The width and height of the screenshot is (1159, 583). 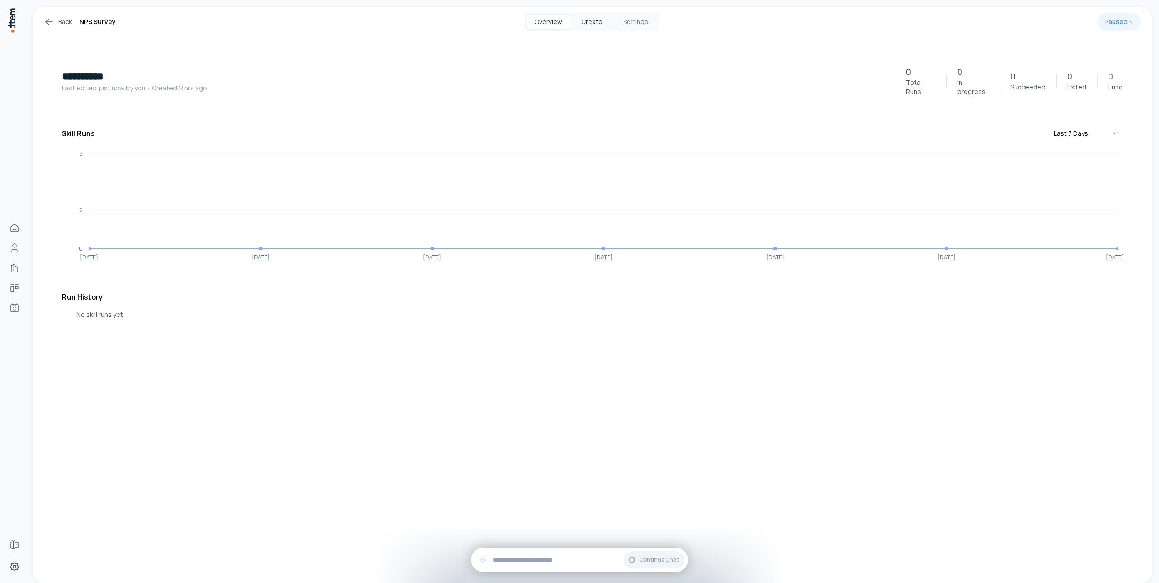 I want to click on tspan: 2, so click(x=81, y=210).